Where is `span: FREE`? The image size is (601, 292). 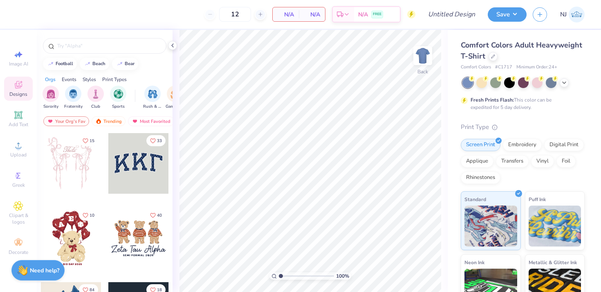
span: FREE is located at coordinates (377, 14).